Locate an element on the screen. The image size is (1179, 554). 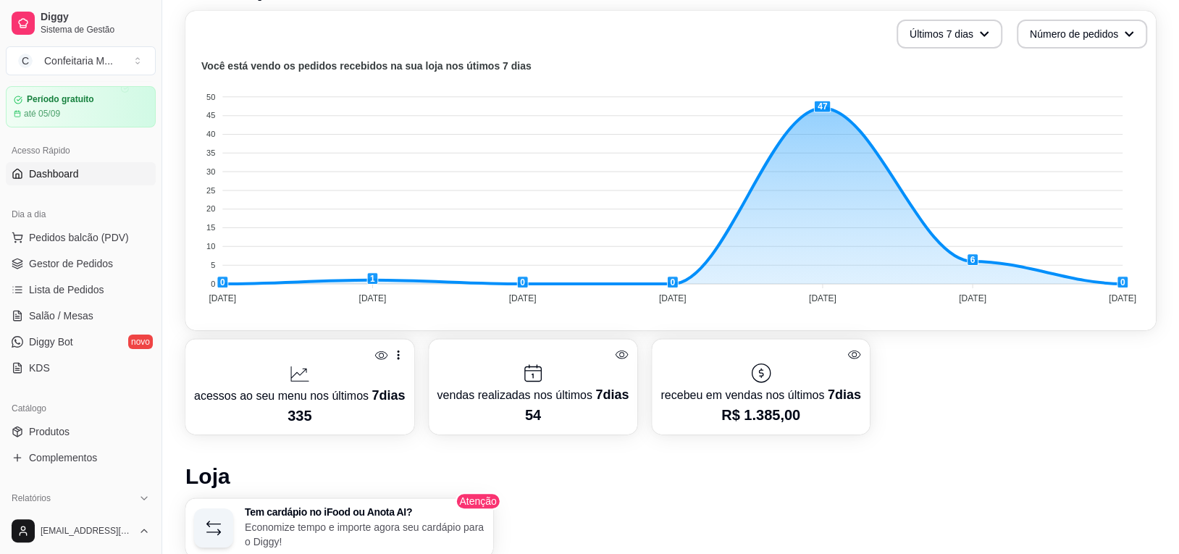
tspan: 10 is located at coordinates (211, 246).